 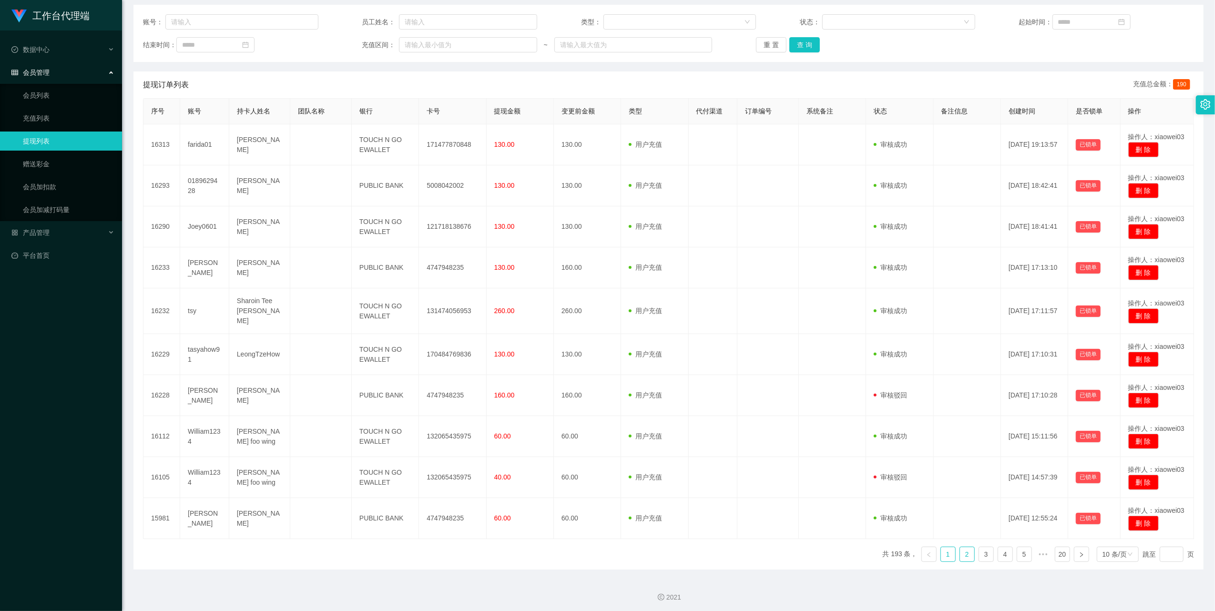 I want to click on li: 向后 5 页, so click(x=1043, y=554).